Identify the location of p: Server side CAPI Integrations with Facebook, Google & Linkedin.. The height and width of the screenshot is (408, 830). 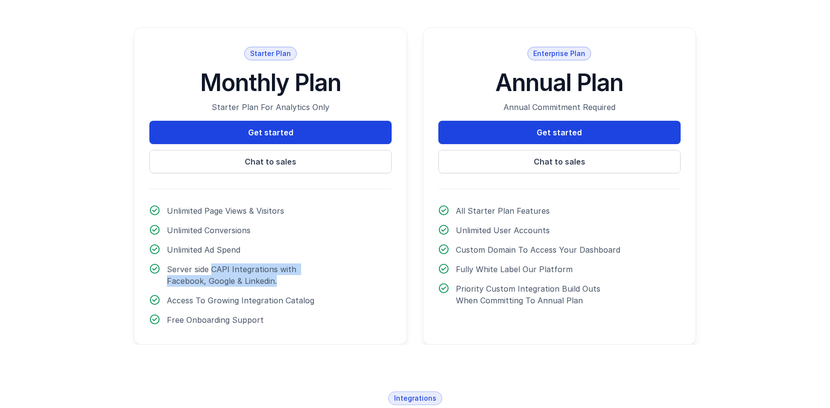
(250, 275).